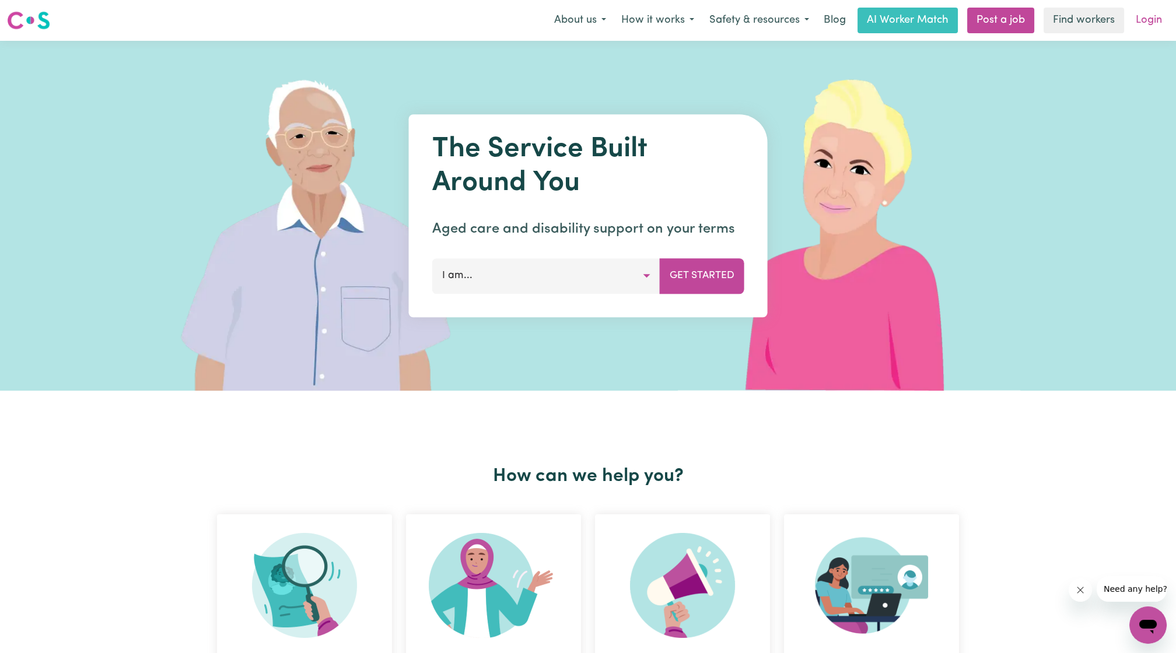  I want to click on a: Blog, so click(835, 20).